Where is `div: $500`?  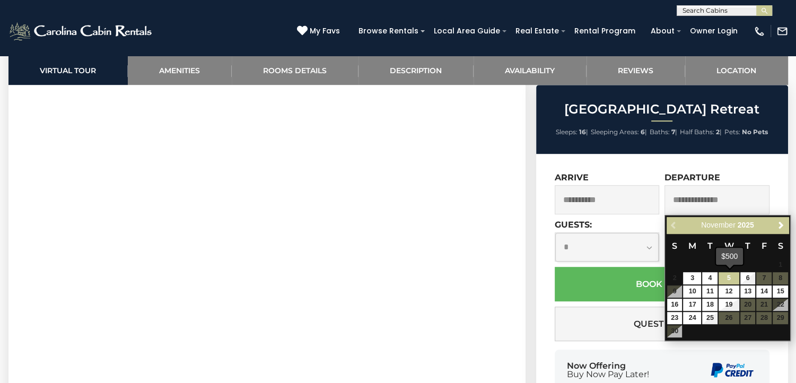 div: $500 is located at coordinates (729, 256).